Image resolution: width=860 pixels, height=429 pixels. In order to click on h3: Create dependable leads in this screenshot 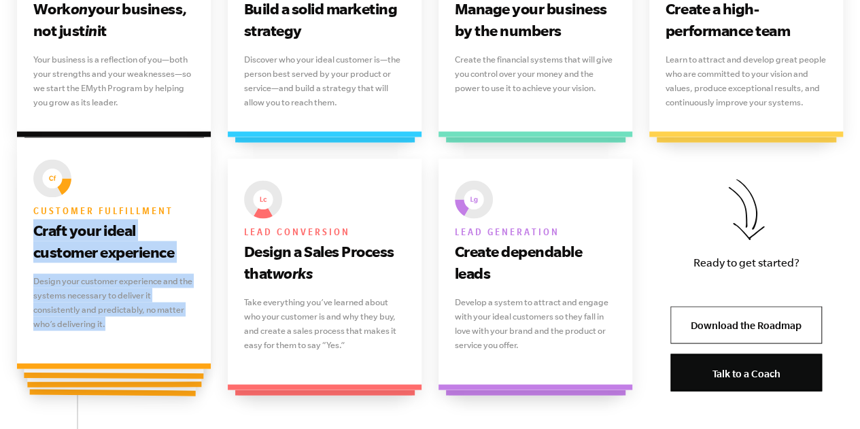, I will do `click(536, 262)`.